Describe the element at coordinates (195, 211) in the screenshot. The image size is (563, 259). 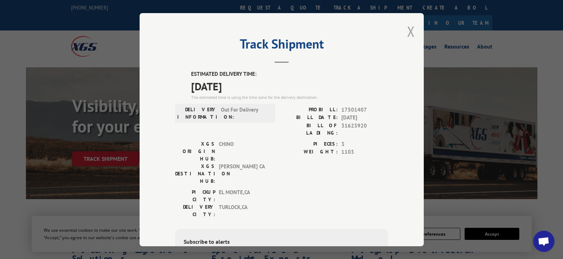
I see `label: DELIVERY CITY:` at that location.